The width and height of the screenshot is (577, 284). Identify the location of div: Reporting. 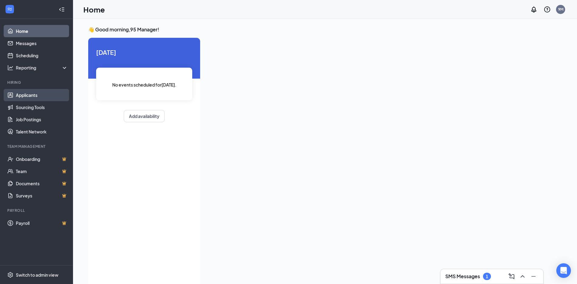
(42, 68).